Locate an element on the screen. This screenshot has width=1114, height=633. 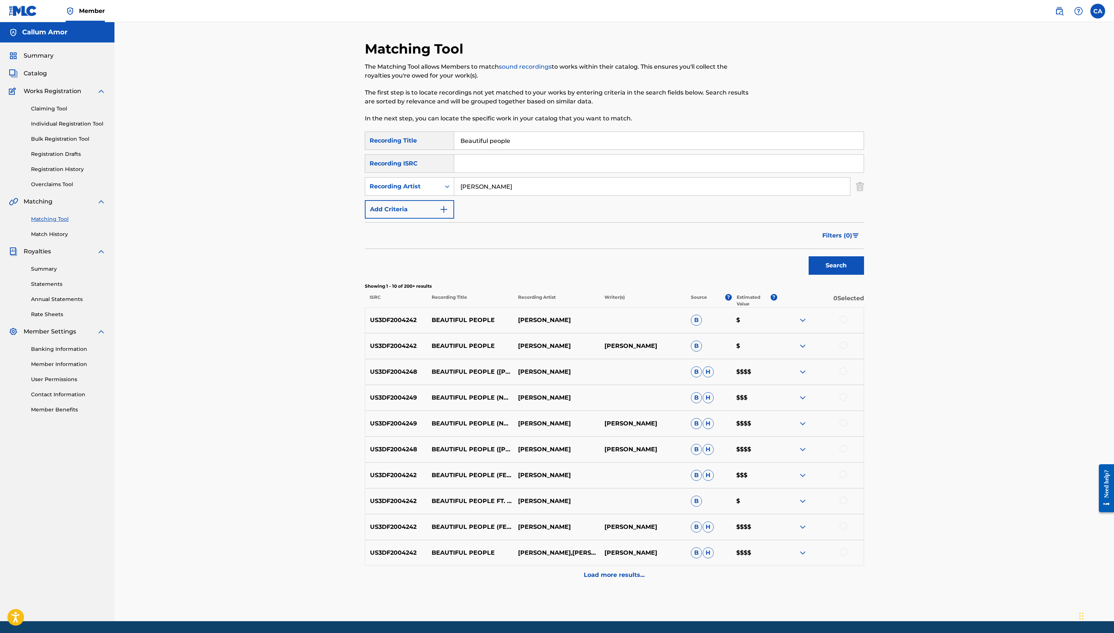
button: Add Criteria is located at coordinates (409, 209).